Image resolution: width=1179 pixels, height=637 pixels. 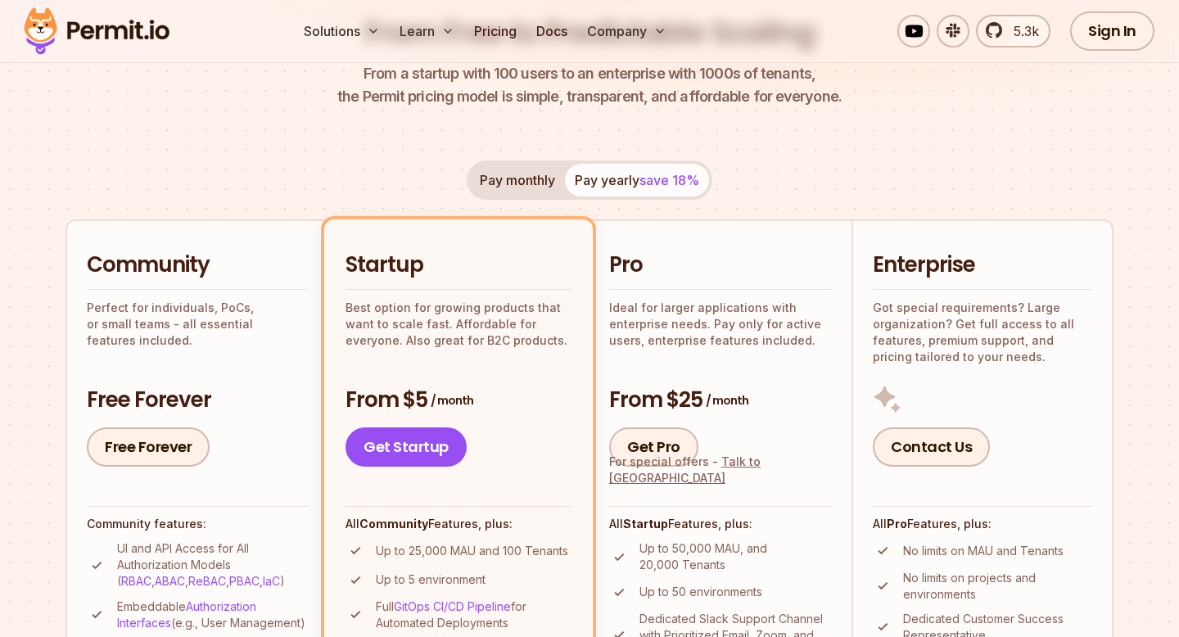 What do you see at coordinates (452, 606) in the screenshot?
I see `a: GitOps CI/CD Pipeline` at bounding box center [452, 606].